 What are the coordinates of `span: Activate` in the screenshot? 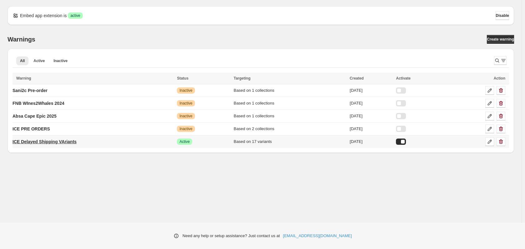 It's located at (403, 78).